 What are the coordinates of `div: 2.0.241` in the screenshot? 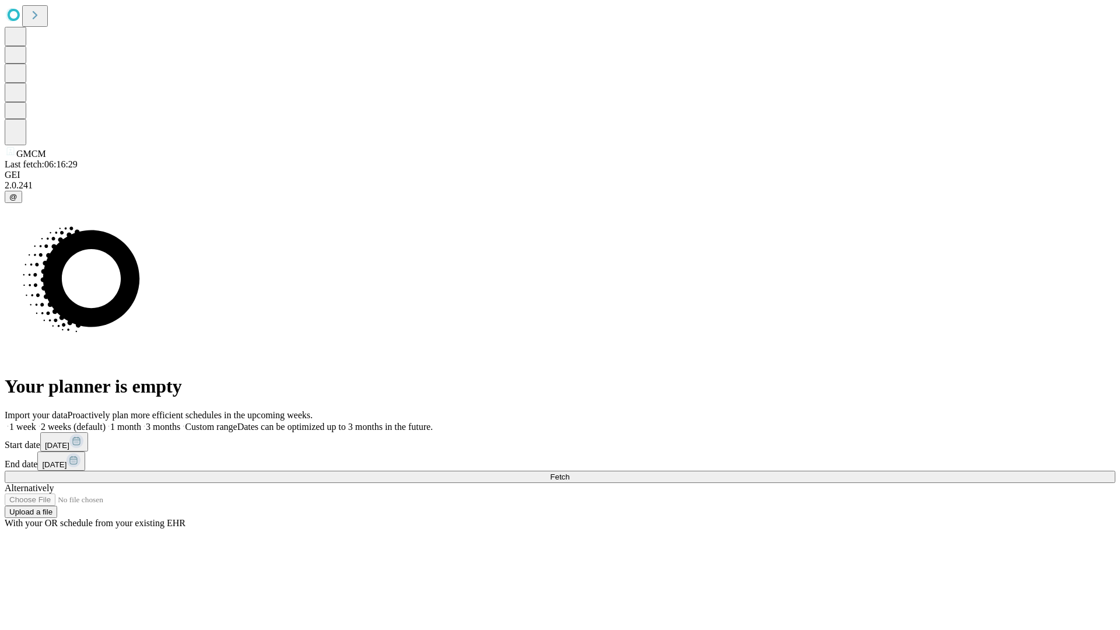 It's located at (560, 185).